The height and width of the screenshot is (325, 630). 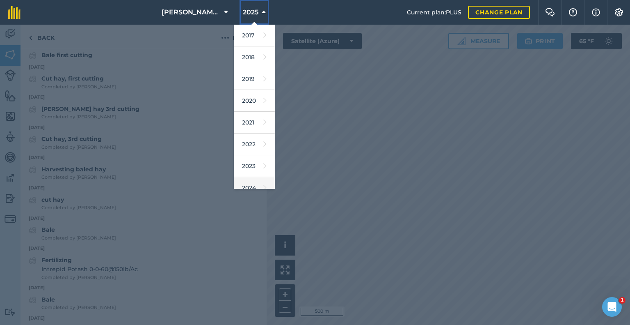 I want to click on a: 2019, so click(x=254, y=79).